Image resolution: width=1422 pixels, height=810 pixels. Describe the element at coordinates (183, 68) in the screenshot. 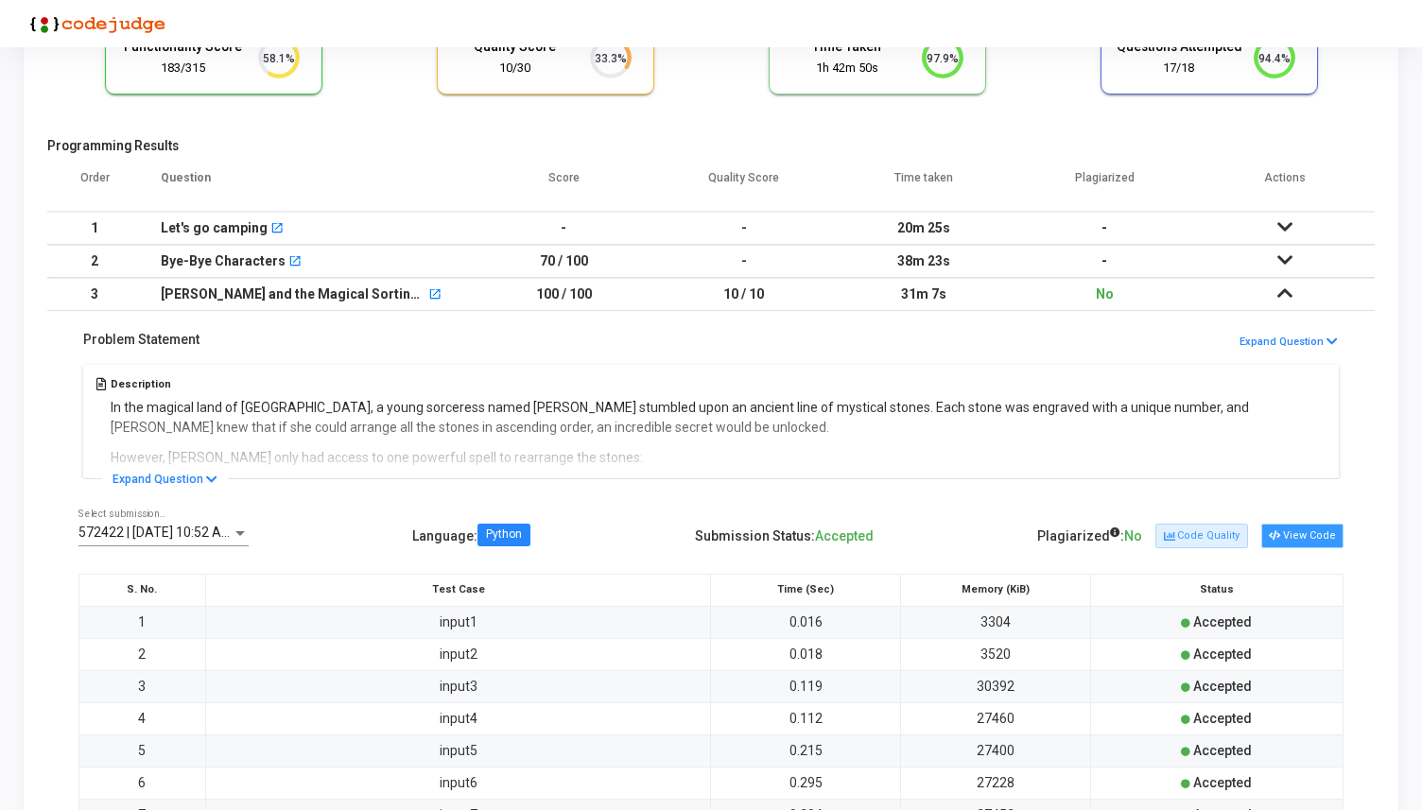

I see `div: 183/315` at that location.